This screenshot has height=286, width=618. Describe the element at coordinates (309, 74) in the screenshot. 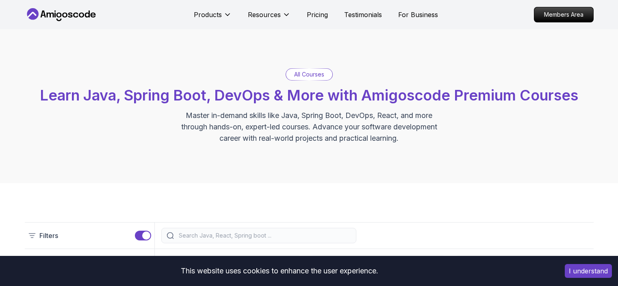

I see `p: All Courses` at that location.